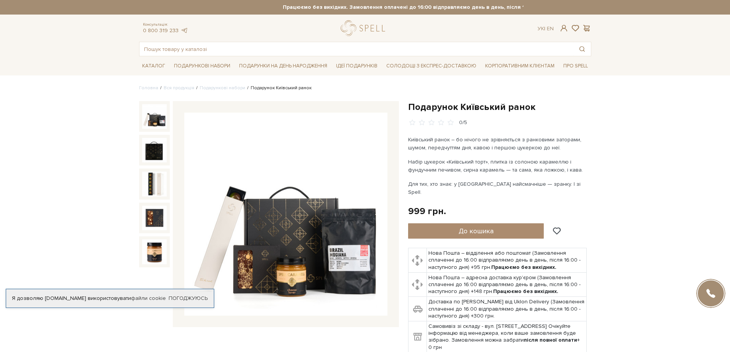 This screenshot has height=352, width=730. Describe the element at coordinates (431, 66) in the screenshot. I see `a: Солодощі з експрес-доставкою` at that location.